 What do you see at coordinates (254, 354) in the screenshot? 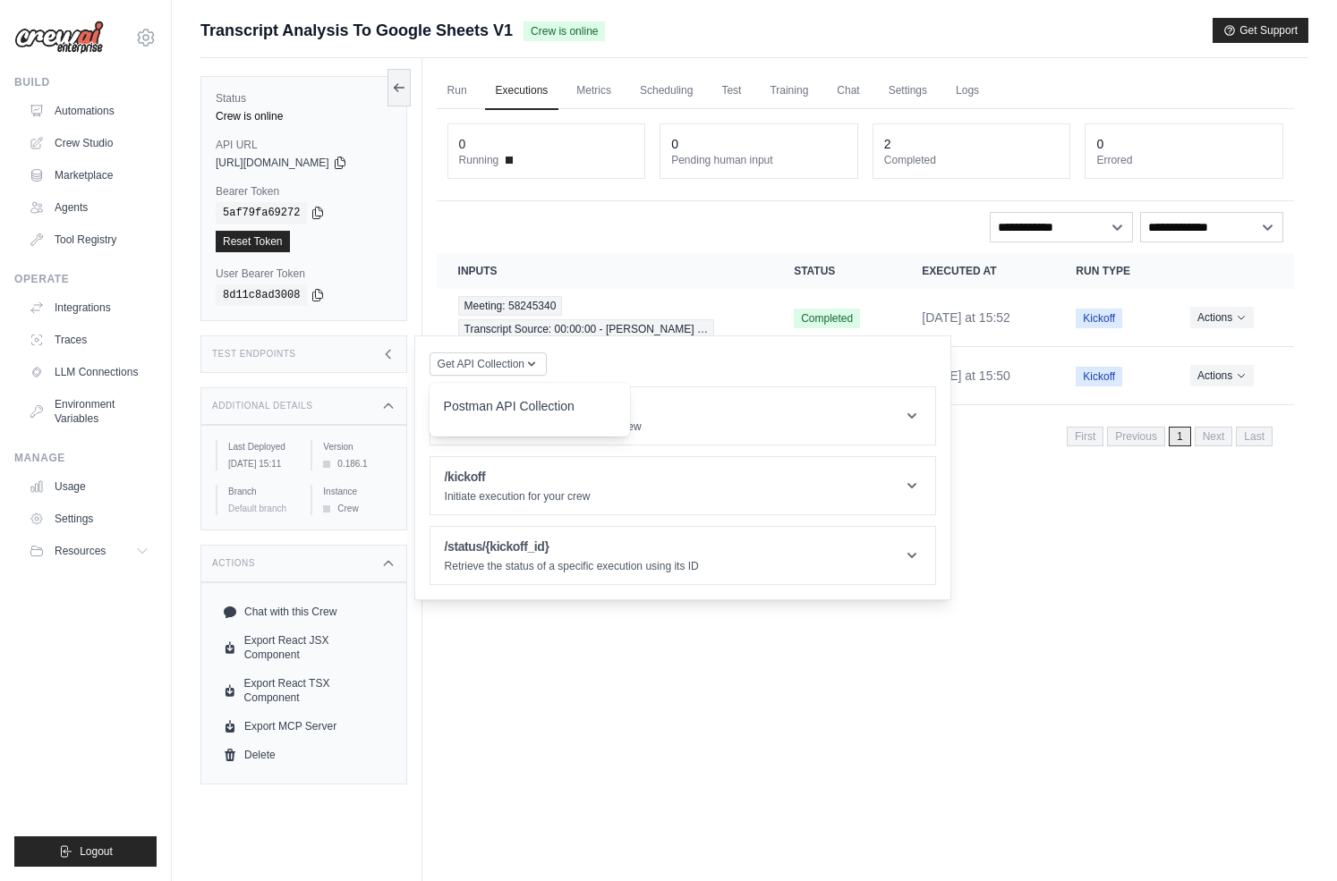
I see `h3: Test Endpoints` at bounding box center [254, 354].